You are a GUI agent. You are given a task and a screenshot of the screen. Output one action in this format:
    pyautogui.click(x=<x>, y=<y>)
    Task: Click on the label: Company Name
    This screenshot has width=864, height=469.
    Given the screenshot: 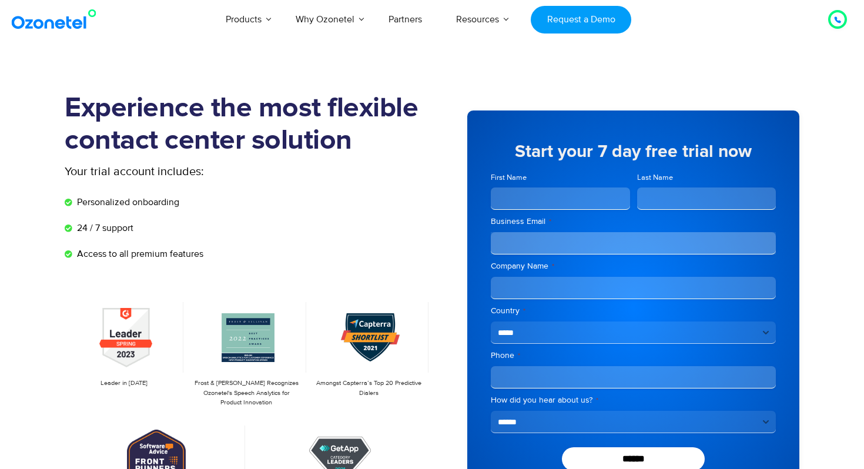 What is the action you would take?
    pyautogui.click(x=633, y=266)
    